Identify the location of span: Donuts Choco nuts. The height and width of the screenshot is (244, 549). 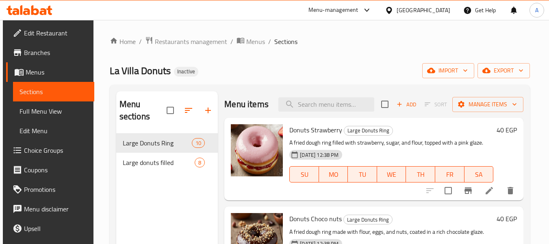
(315, 218).